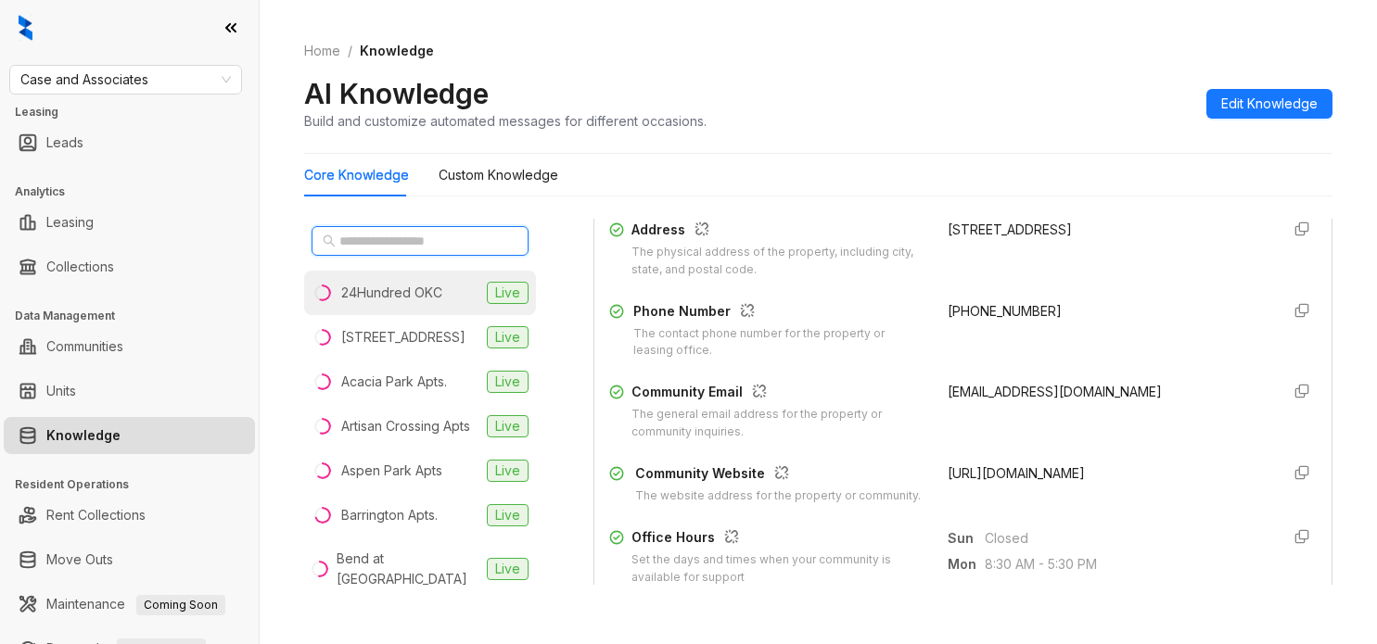 The width and height of the screenshot is (1377, 644). I want to click on h3: Leasing, so click(136, 112).